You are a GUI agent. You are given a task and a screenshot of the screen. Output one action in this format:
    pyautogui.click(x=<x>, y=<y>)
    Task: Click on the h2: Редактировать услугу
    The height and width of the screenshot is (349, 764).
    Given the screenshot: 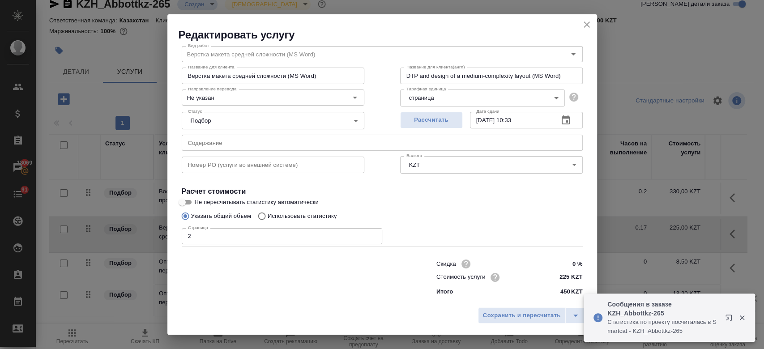 What is the action you would take?
    pyautogui.click(x=388, y=35)
    